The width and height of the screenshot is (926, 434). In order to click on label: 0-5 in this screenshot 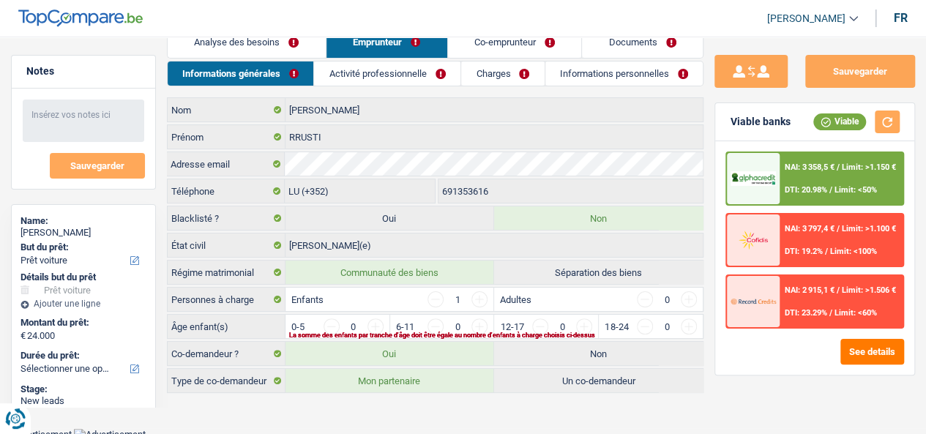, I will do `click(298, 326)`.